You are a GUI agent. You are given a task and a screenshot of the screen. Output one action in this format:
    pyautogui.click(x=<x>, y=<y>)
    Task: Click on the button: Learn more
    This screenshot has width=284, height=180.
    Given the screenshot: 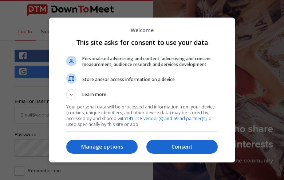 What is the action you would take?
    pyautogui.click(x=142, y=94)
    